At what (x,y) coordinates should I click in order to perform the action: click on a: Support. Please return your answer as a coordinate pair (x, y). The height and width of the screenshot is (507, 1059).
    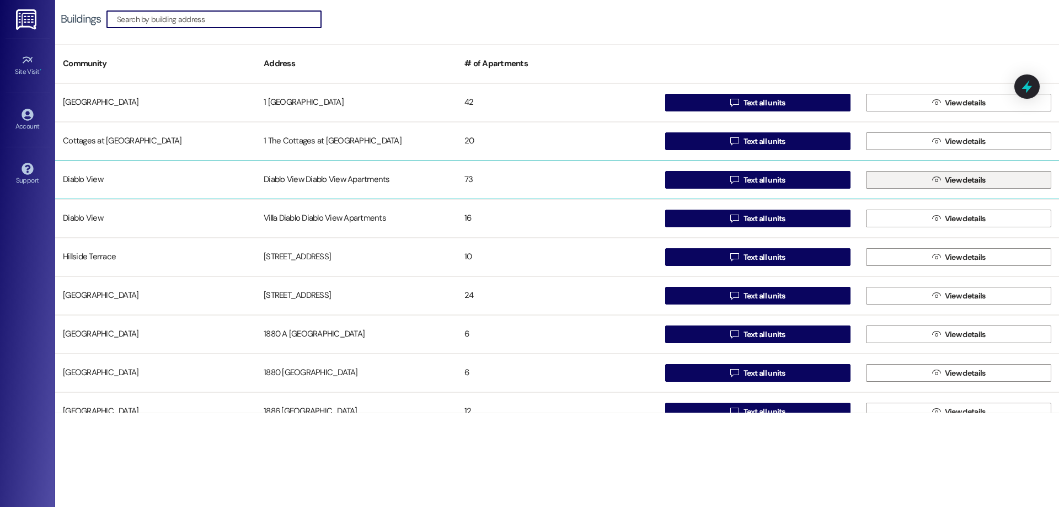
    Looking at the image, I should click on (28, 174).